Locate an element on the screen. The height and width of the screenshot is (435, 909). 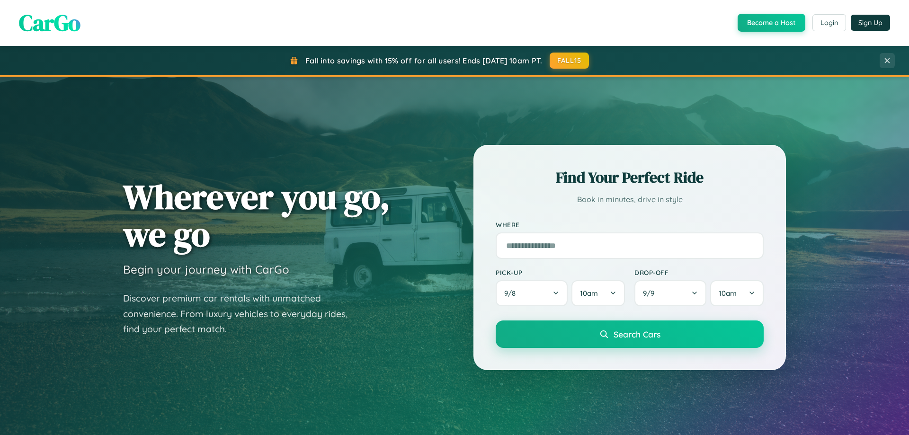
p: Discover premium car rentals with unmatched convenience. From luxury vehicles to everyday rides, ... is located at coordinates (242, 314).